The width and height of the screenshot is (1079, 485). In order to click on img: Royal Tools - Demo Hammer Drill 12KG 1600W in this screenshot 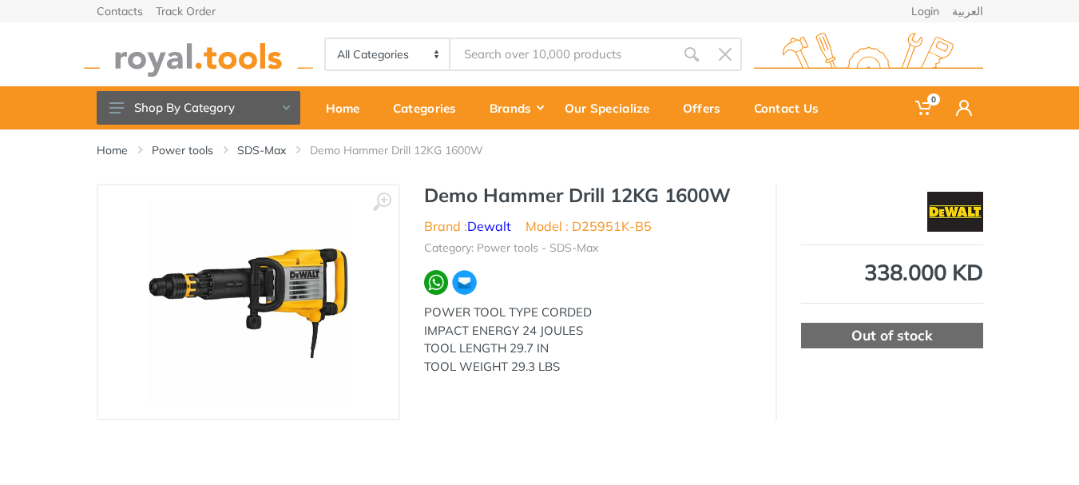, I will do `click(248, 302)`.